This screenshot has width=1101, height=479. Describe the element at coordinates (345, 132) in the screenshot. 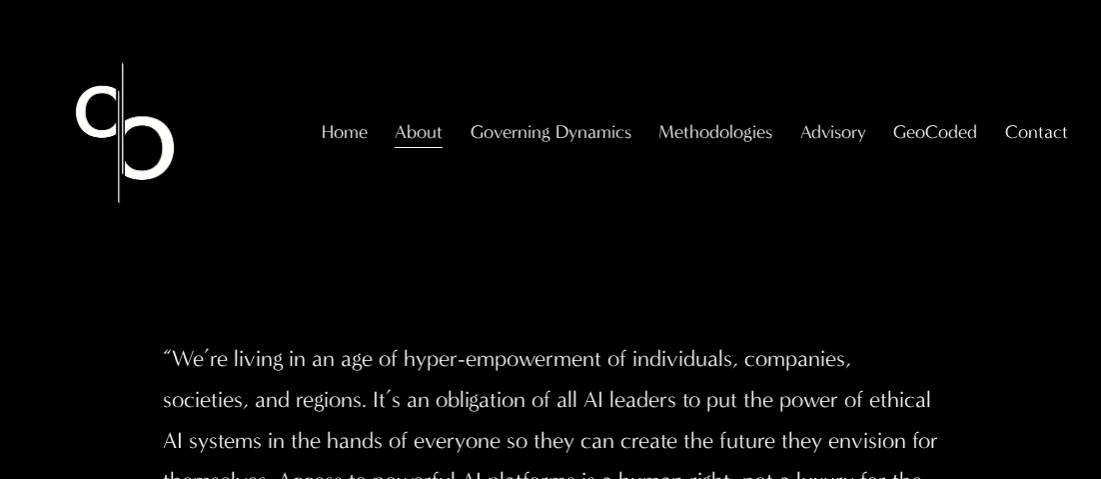

I see `a: Home` at that location.